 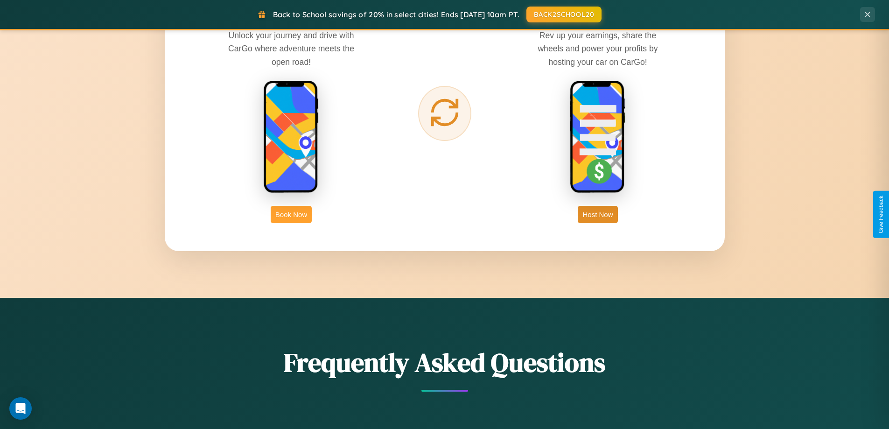 What do you see at coordinates (564, 14) in the screenshot?
I see `button: BACK2SCHOOL20` at bounding box center [564, 14].